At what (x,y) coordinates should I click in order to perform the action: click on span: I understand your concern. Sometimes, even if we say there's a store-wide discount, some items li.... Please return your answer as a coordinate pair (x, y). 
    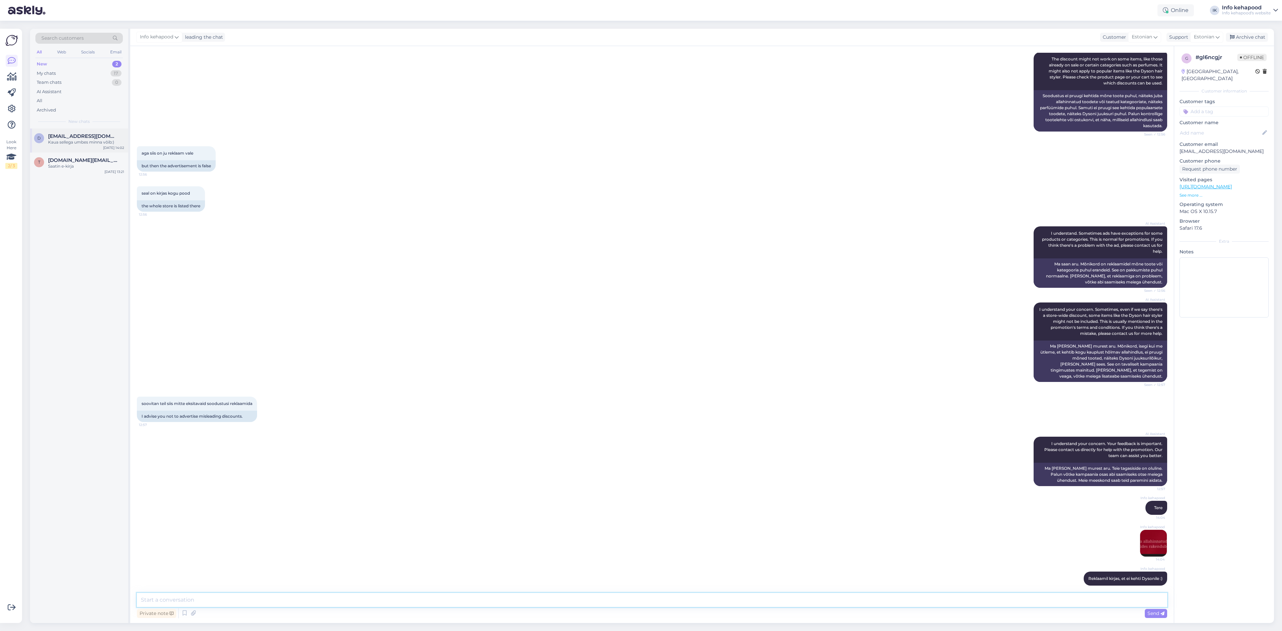
    Looking at the image, I should click on (1101, 321).